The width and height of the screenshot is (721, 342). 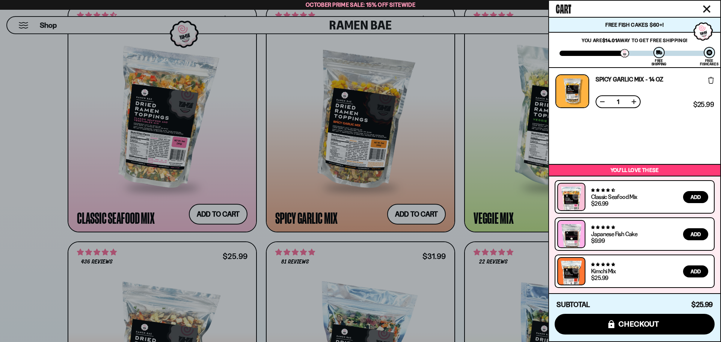 I want to click on span: October Prime Sale: 15% off Sitewide, so click(x=360, y=5).